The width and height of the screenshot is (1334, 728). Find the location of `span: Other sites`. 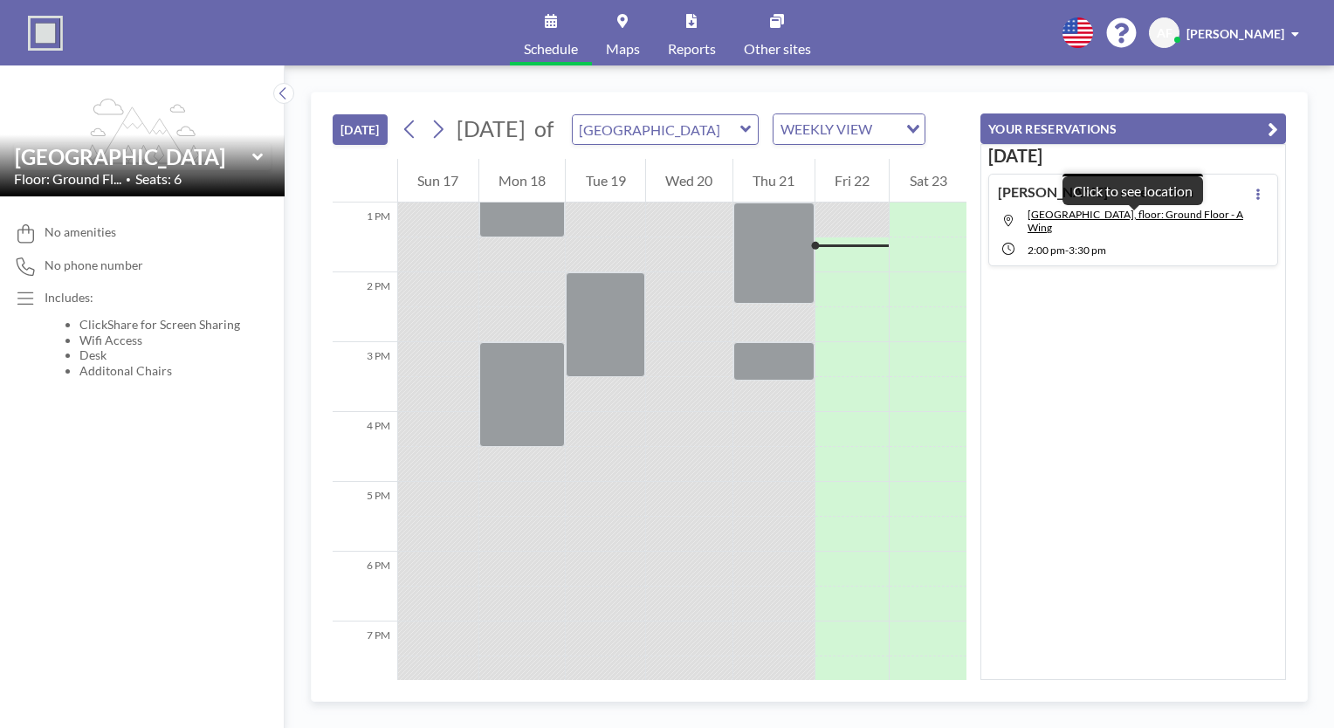

span: Other sites is located at coordinates (777, 49).